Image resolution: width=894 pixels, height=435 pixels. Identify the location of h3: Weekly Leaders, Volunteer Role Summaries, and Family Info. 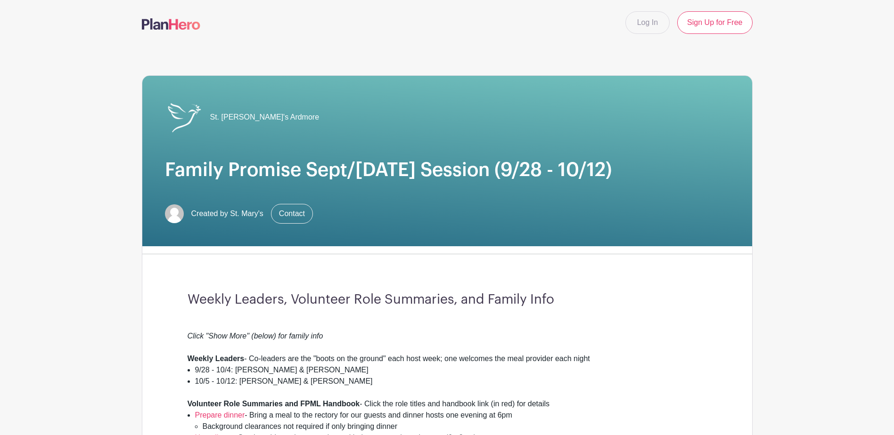
(447, 300).